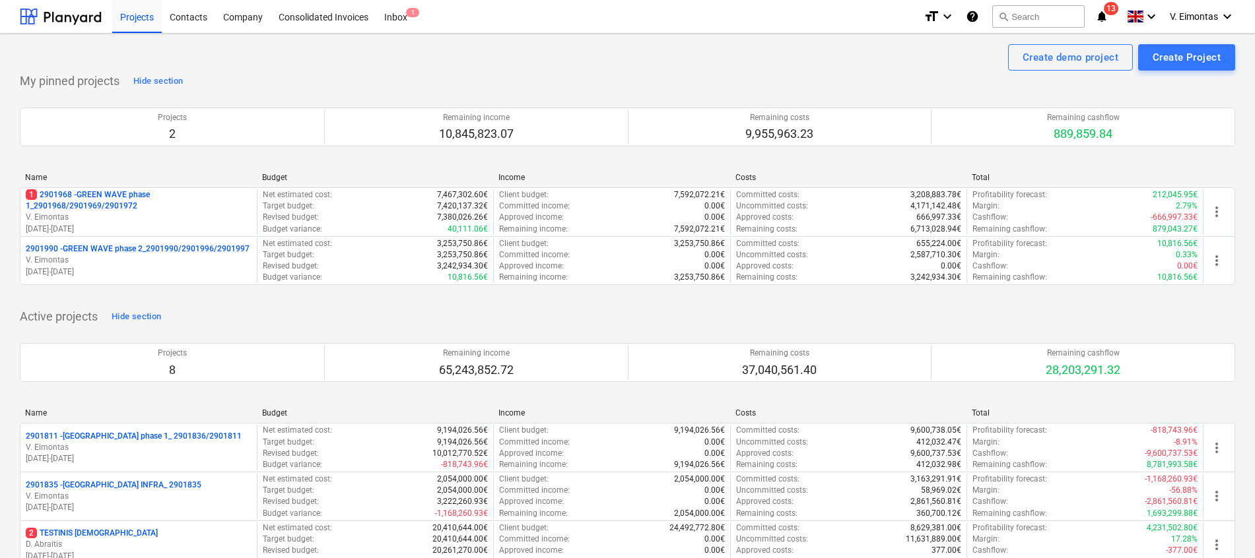  I want to click on div: Budget, so click(375, 413).